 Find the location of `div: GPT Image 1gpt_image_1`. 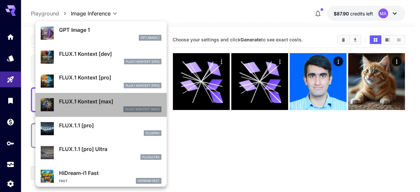

div: GPT Image 1gpt_image_1 is located at coordinates (101, 33).